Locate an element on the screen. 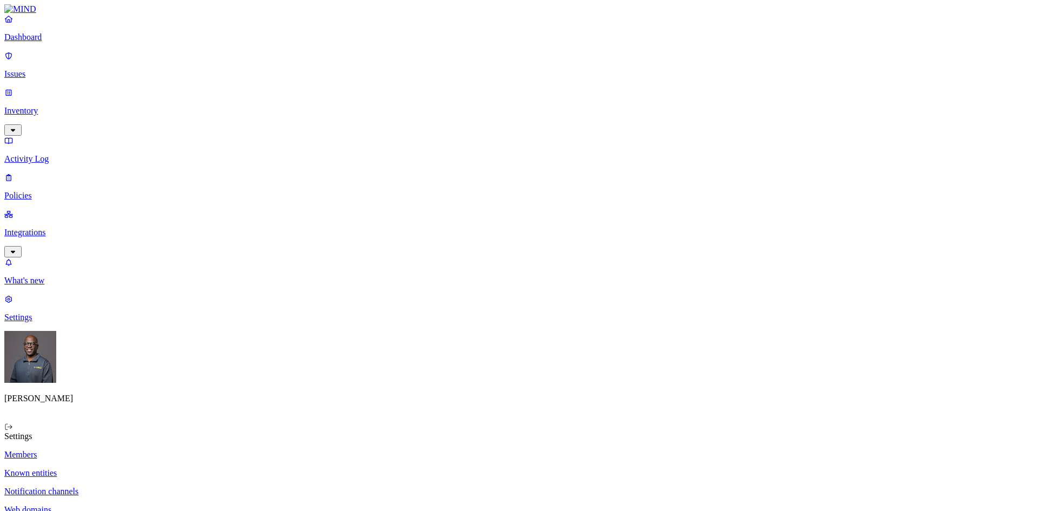  a: Known entities is located at coordinates (519, 473).